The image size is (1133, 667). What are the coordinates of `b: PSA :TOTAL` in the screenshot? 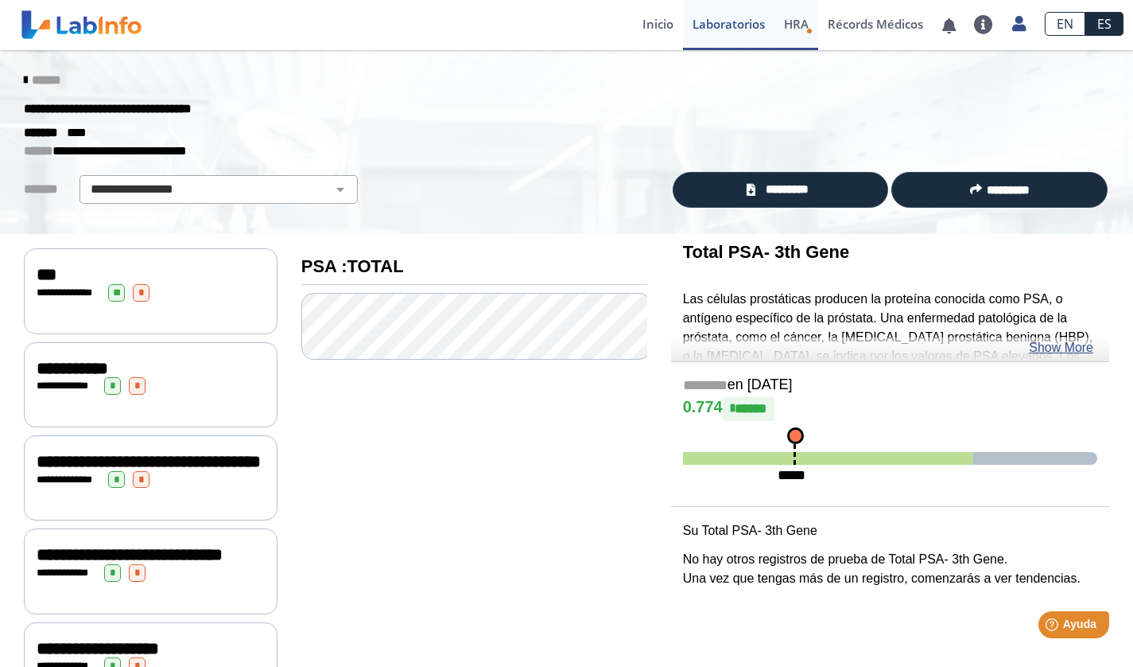 It's located at (352, 266).